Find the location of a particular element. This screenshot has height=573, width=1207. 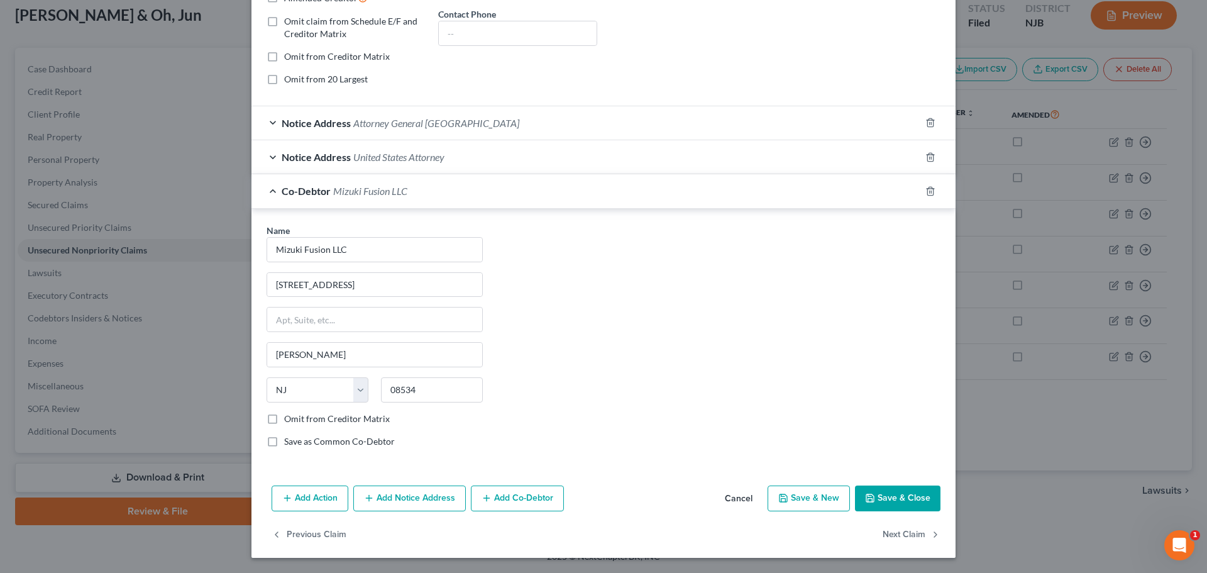

label: Contact Phone is located at coordinates (467, 14).